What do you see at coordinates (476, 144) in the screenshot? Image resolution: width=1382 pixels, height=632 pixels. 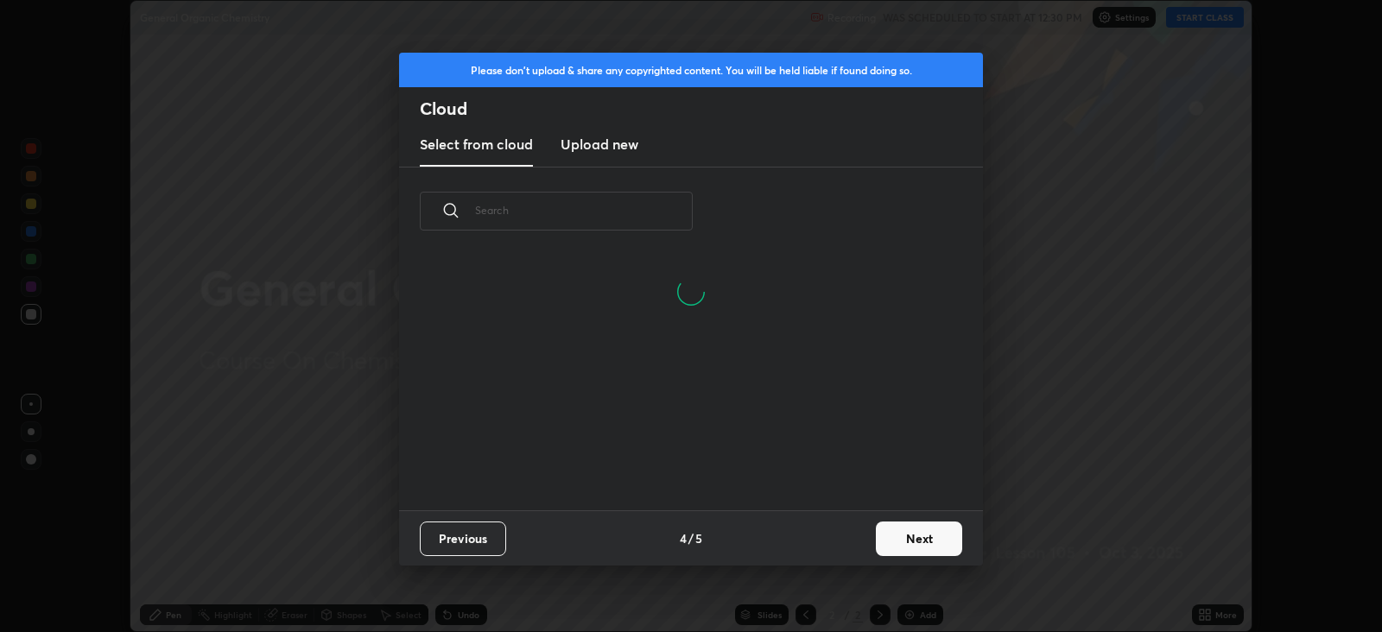 I see `h3: Select from cloud` at bounding box center [476, 144].